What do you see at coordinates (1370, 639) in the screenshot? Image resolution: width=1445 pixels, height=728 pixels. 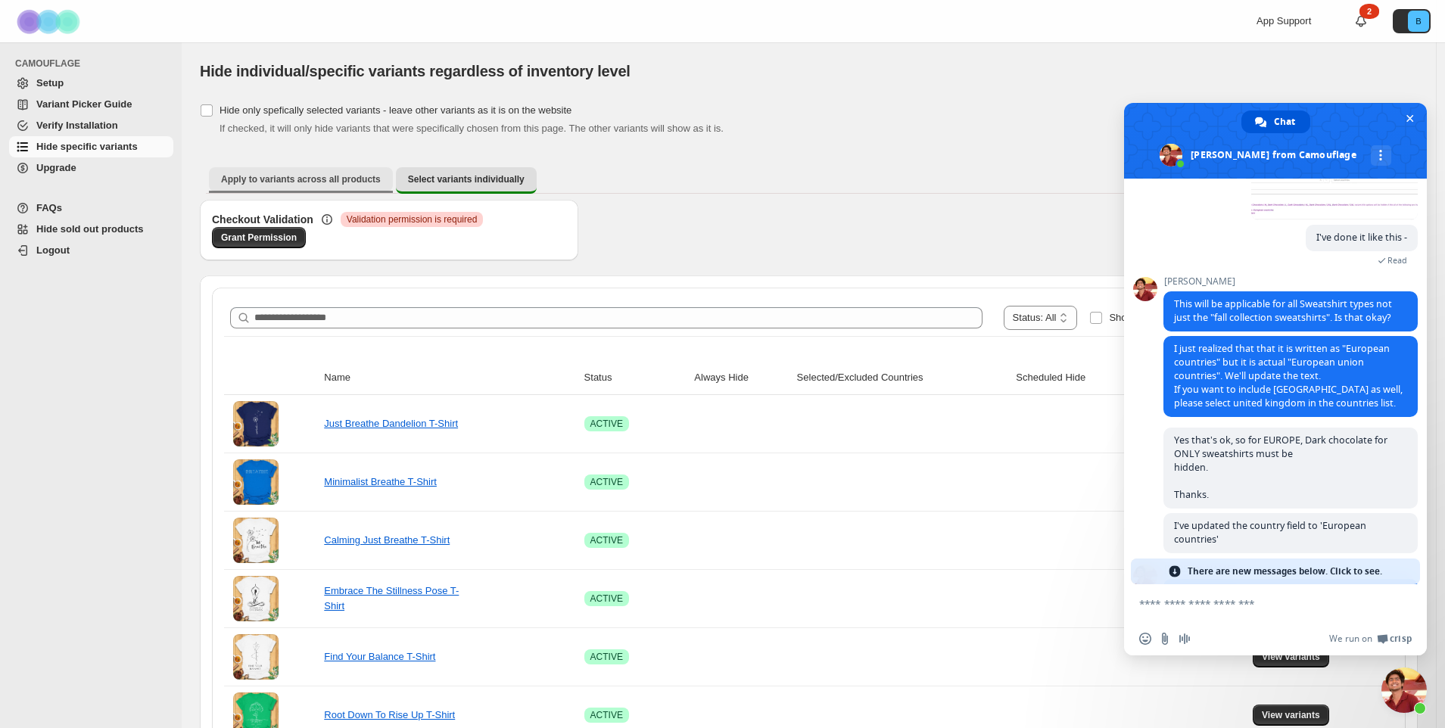 I see `a: We run onCrisp` at bounding box center [1370, 639].